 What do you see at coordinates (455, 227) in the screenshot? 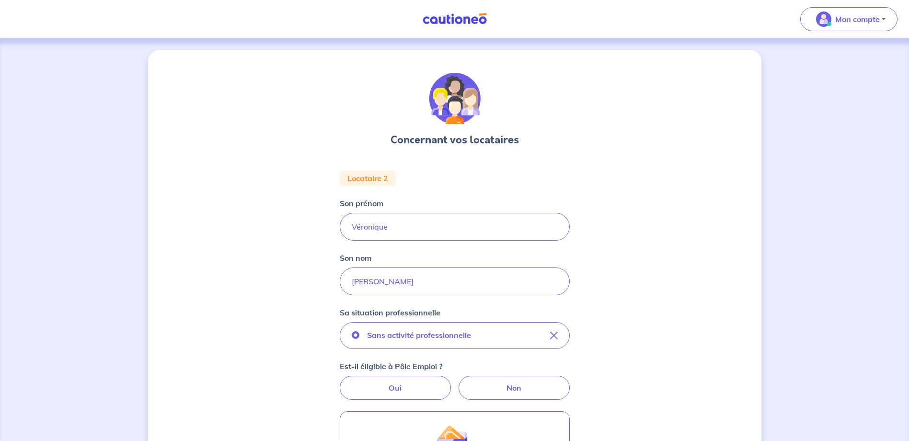
I see `input: John` at bounding box center [455, 227].